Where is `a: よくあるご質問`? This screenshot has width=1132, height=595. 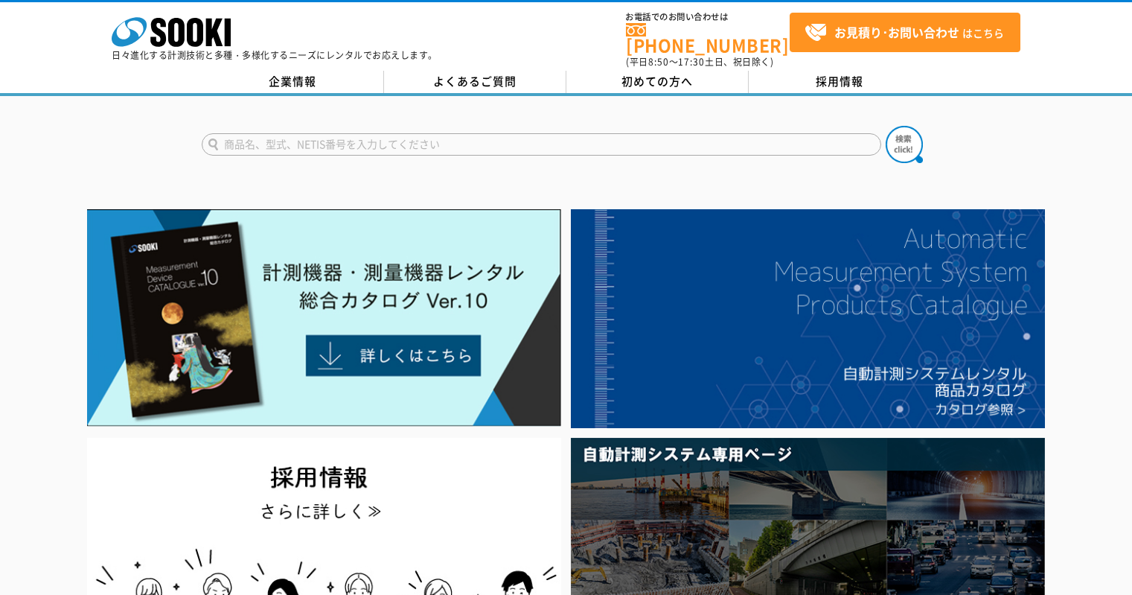
a: よくあるご質問 is located at coordinates (475, 82).